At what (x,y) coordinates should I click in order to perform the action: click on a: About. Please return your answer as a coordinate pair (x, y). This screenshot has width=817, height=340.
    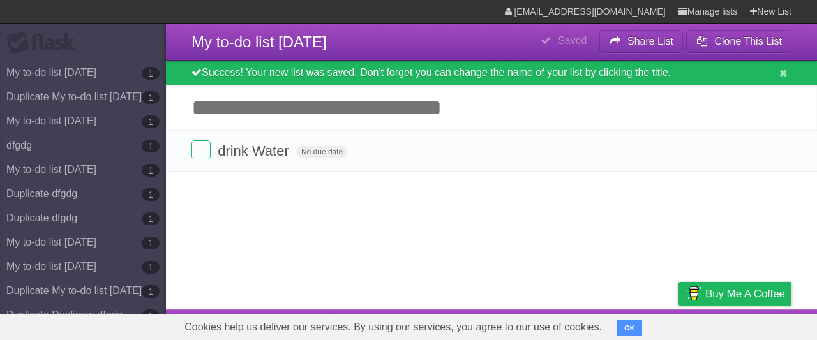
    Looking at the image, I should click on (522, 325).